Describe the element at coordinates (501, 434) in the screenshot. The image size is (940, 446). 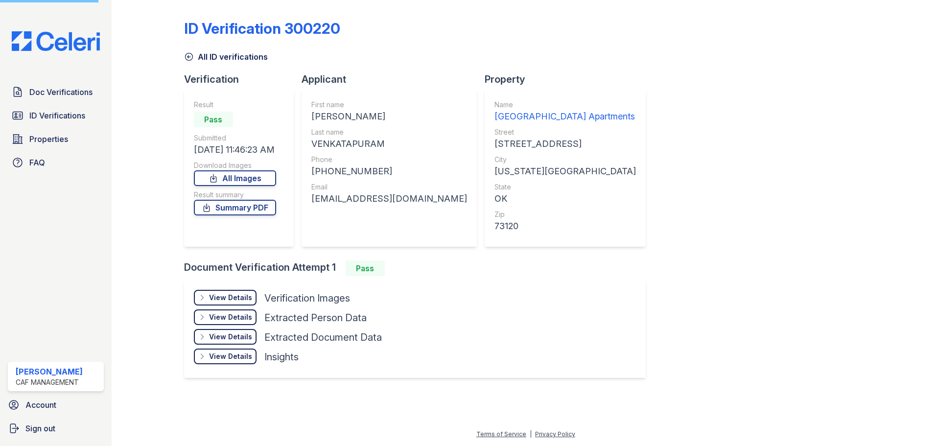
I see `a: Terms of Service` at that location.